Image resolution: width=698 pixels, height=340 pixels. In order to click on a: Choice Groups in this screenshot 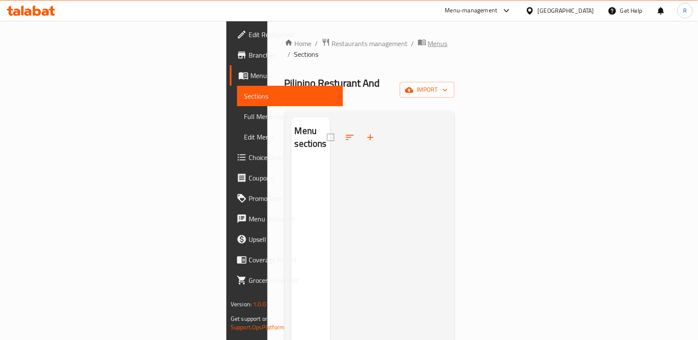, I will do `click(286, 158)`.